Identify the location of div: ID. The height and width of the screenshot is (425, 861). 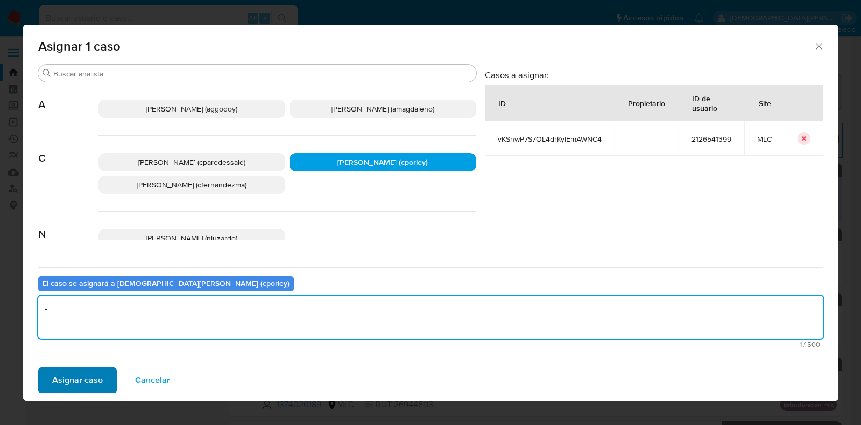
(502, 103).